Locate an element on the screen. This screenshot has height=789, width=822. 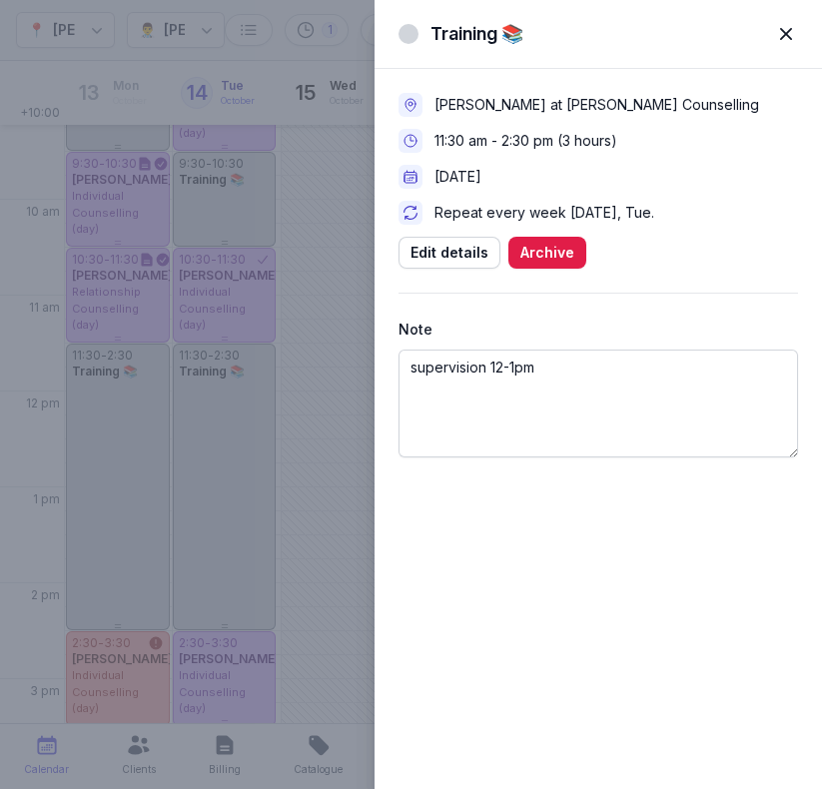
span: Archive is located at coordinates (548, 253).